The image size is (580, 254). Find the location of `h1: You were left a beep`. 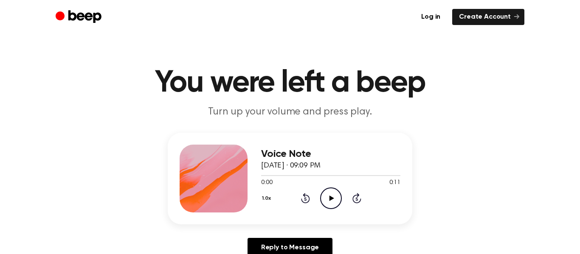

h1: You were left a beep is located at coordinates (290, 83).